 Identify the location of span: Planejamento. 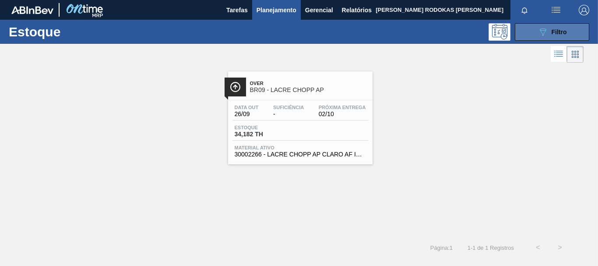
(276, 10).